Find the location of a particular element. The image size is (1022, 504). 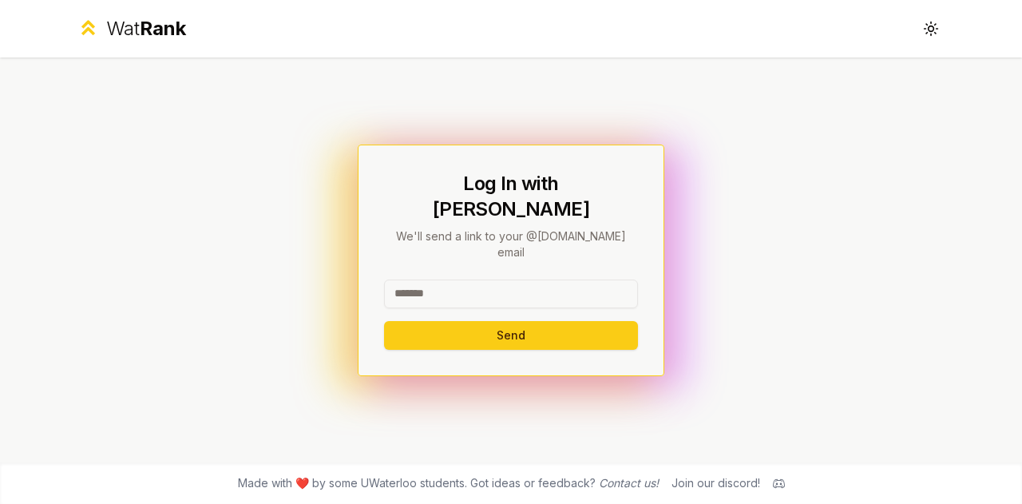

a: Contact us! is located at coordinates (629, 482).